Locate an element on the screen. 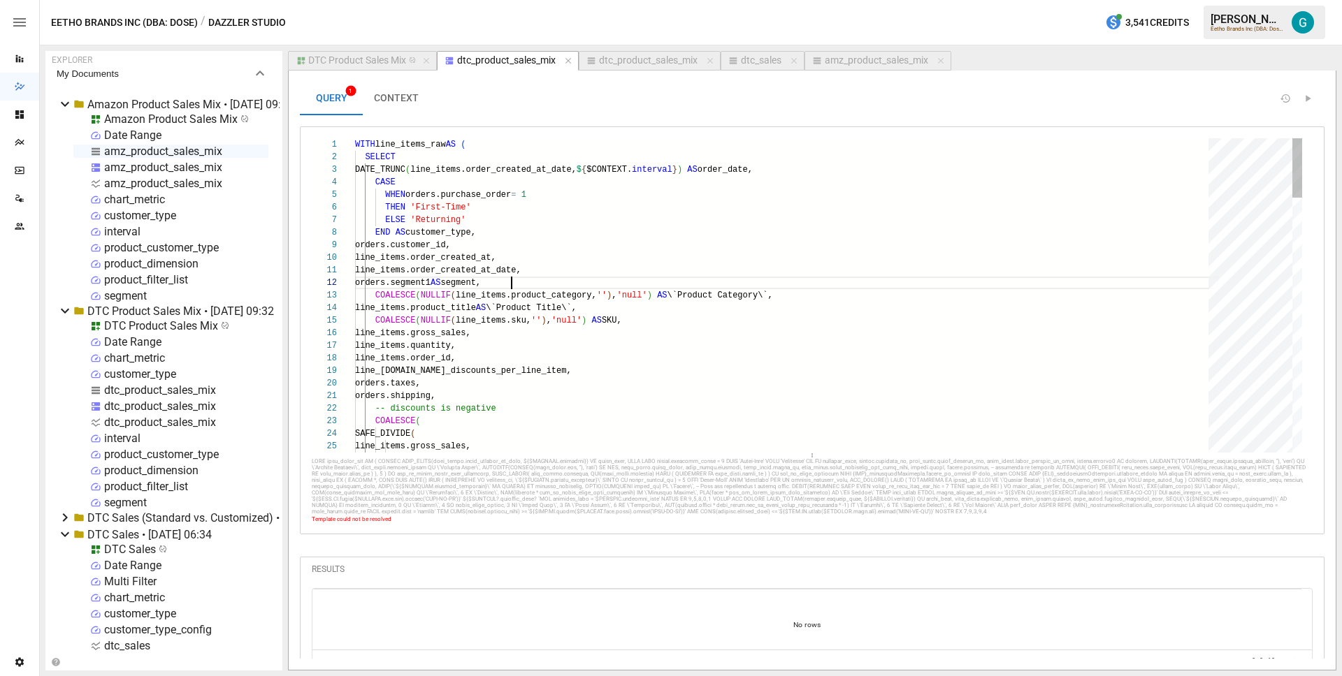 The width and height of the screenshot is (1342, 676). div: customer_type_config is located at coordinates (158, 630).